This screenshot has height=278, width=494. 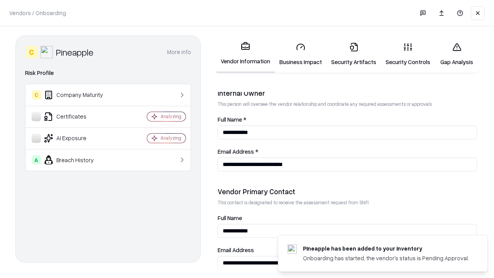 I want to click on p: Vendors / Onboarding, so click(x=37, y=13).